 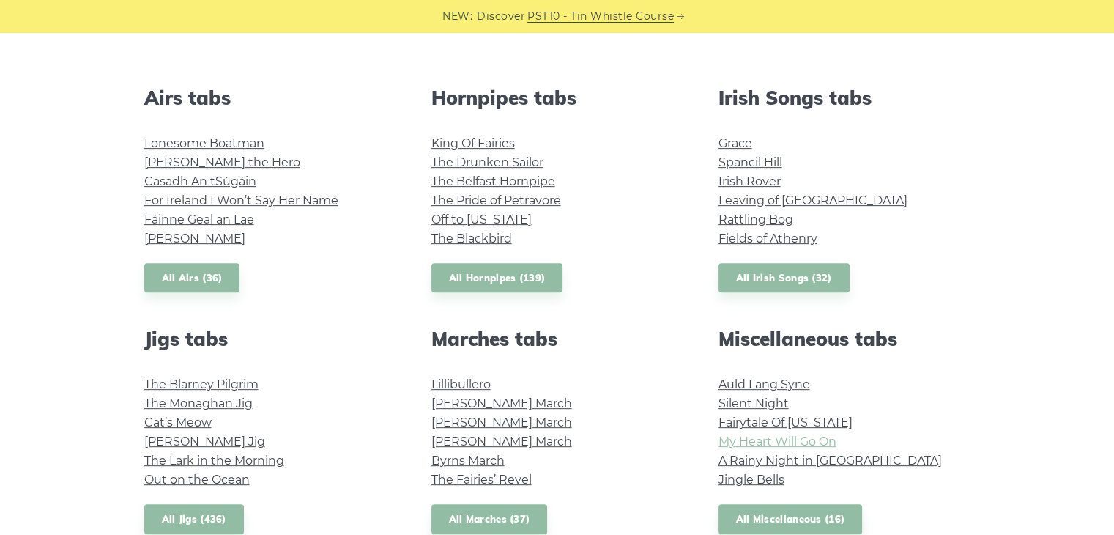 What do you see at coordinates (777, 441) in the screenshot?
I see `a: My Heart Will Go On` at bounding box center [777, 441].